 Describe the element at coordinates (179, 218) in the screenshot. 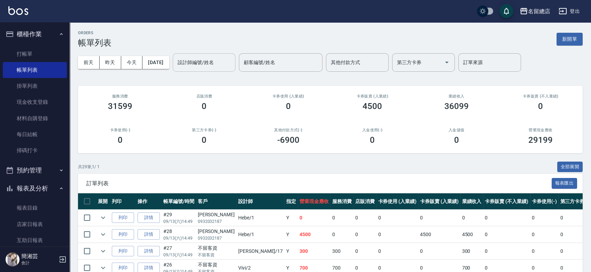

I see `td: #29` at that location.